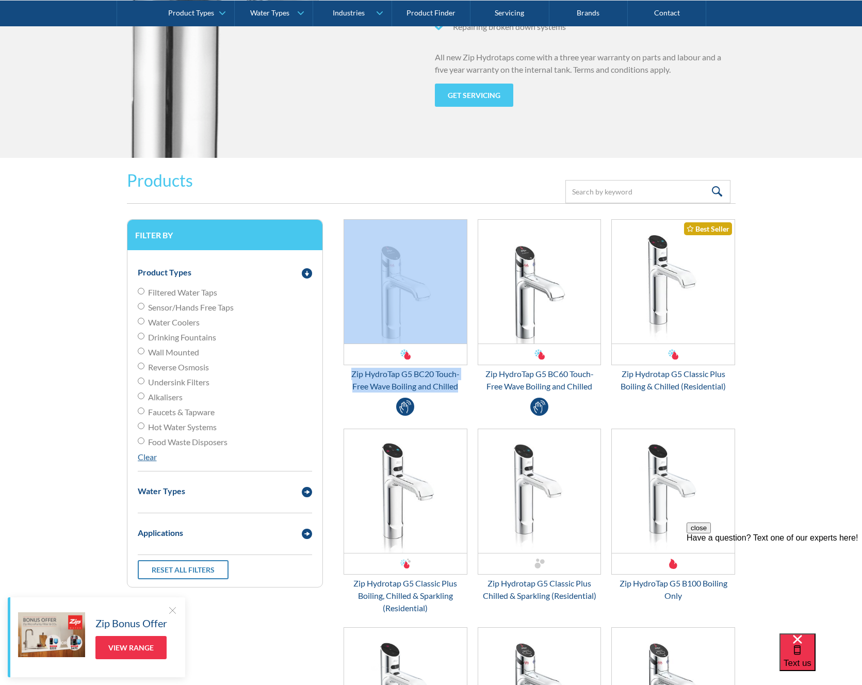 The width and height of the screenshot is (862, 685). I want to click on li: Repairing broken down systems, so click(585, 27).